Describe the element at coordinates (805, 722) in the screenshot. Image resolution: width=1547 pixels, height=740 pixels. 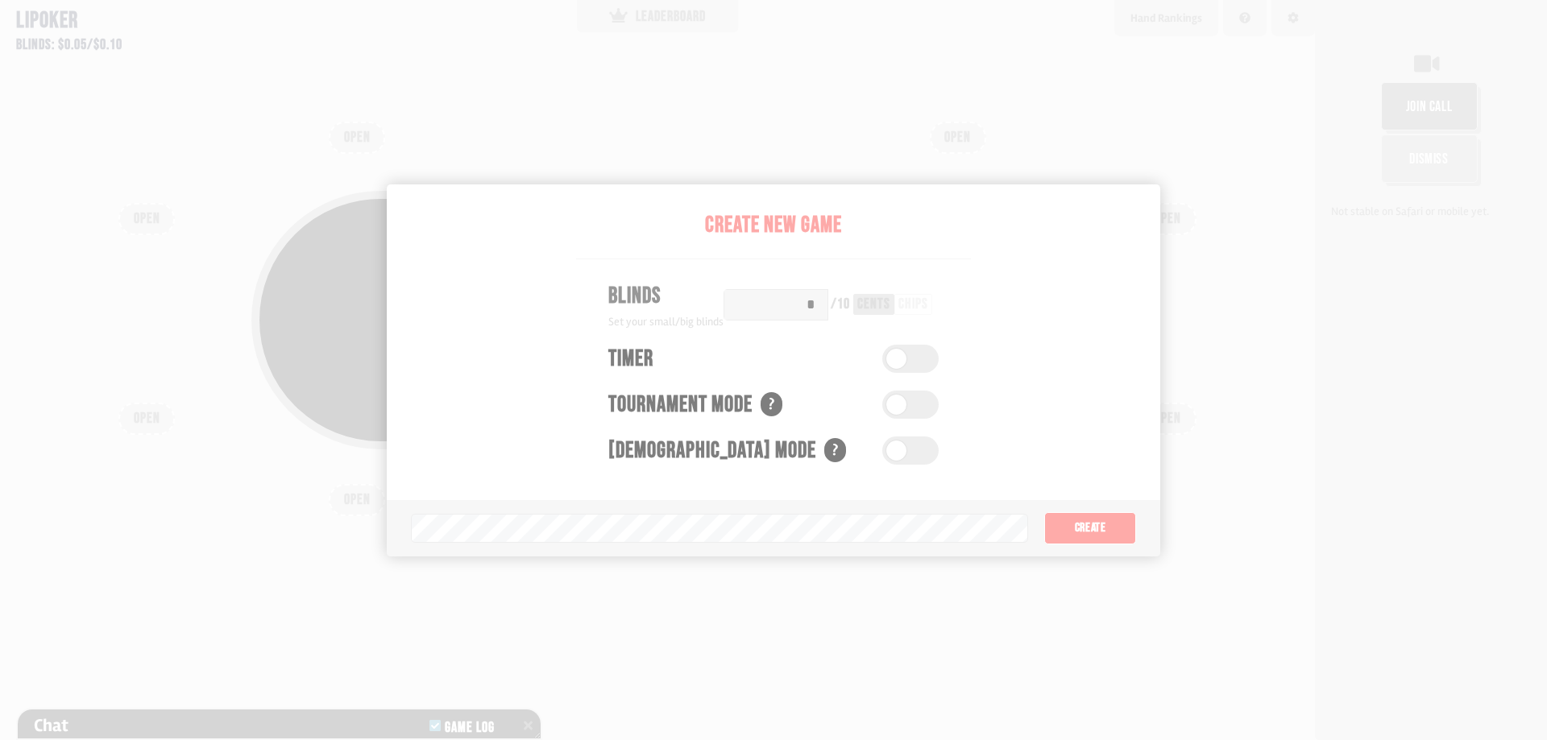
I see `a: Patreon` at that location.